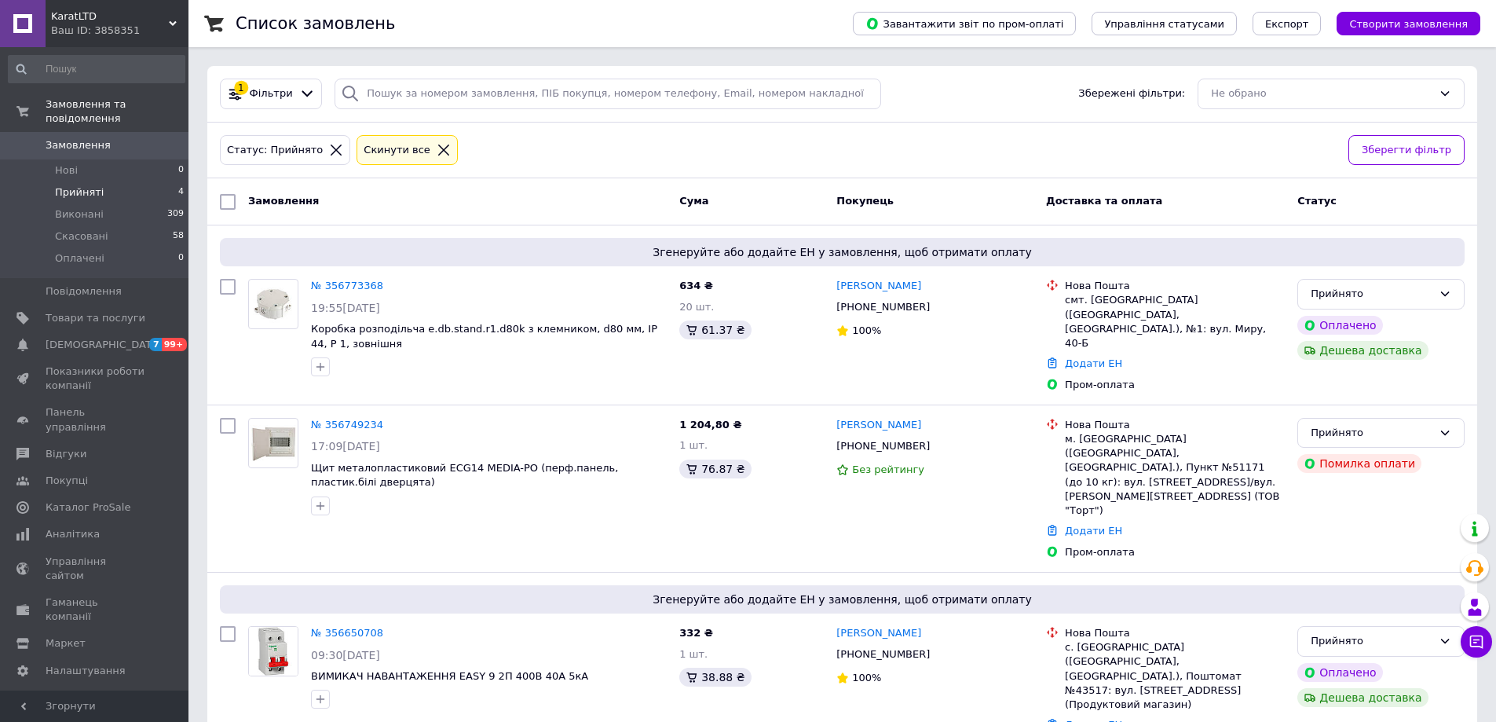 This screenshot has width=1496, height=722. What do you see at coordinates (79, 258) in the screenshot?
I see `span: Оплачені` at bounding box center [79, 258].